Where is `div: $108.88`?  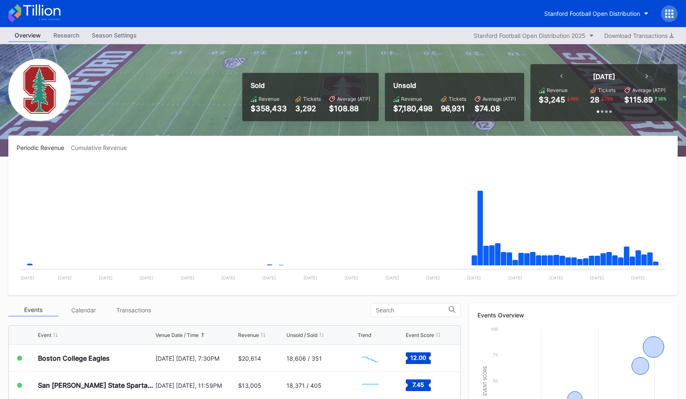
div: $108.88 is located at coordinates (349, 108).